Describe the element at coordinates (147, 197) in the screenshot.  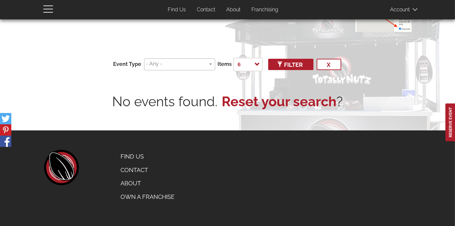
I see `a: Own a Franchise` at that location.